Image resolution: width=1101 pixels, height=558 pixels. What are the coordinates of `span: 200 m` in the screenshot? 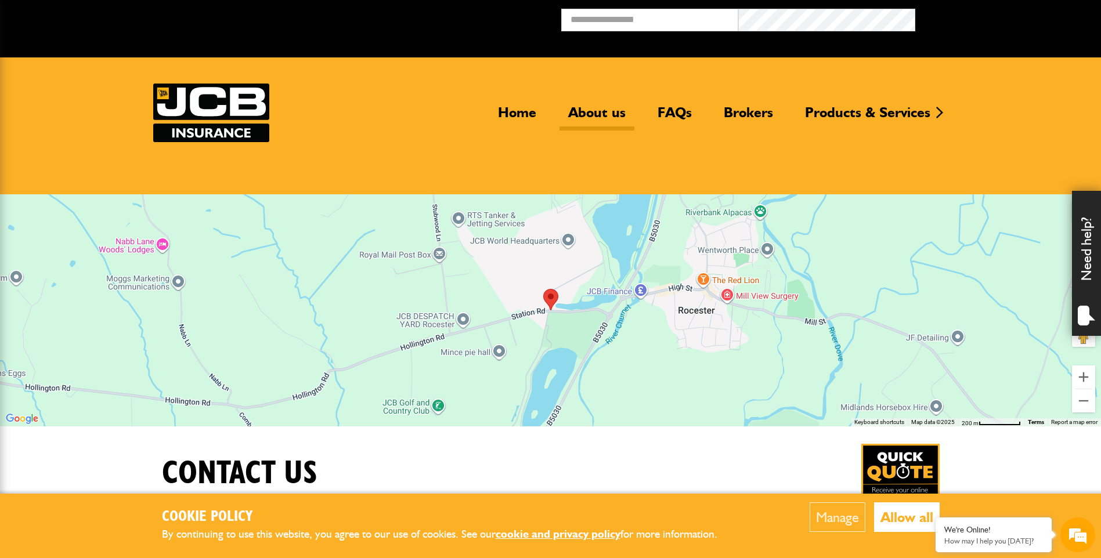 It's located at (970, 423).